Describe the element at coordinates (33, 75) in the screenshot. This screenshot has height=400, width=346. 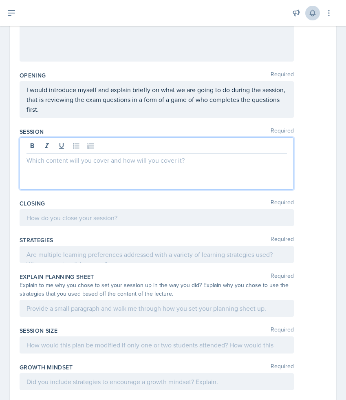
I see `label: Opening` at that location.